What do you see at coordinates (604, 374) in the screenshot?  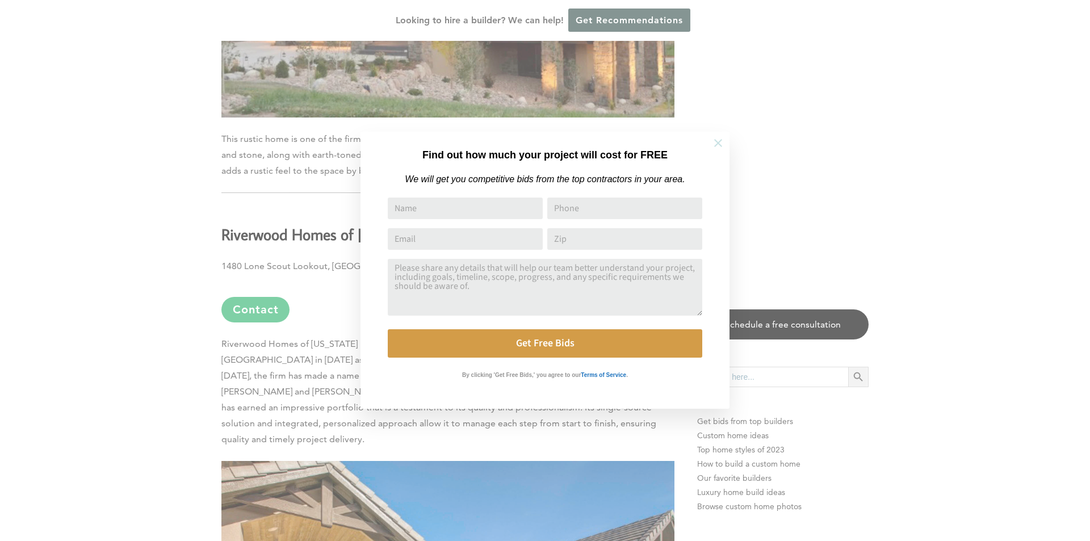 I see `a: Terms of Service` at bounding box center [604, 374].